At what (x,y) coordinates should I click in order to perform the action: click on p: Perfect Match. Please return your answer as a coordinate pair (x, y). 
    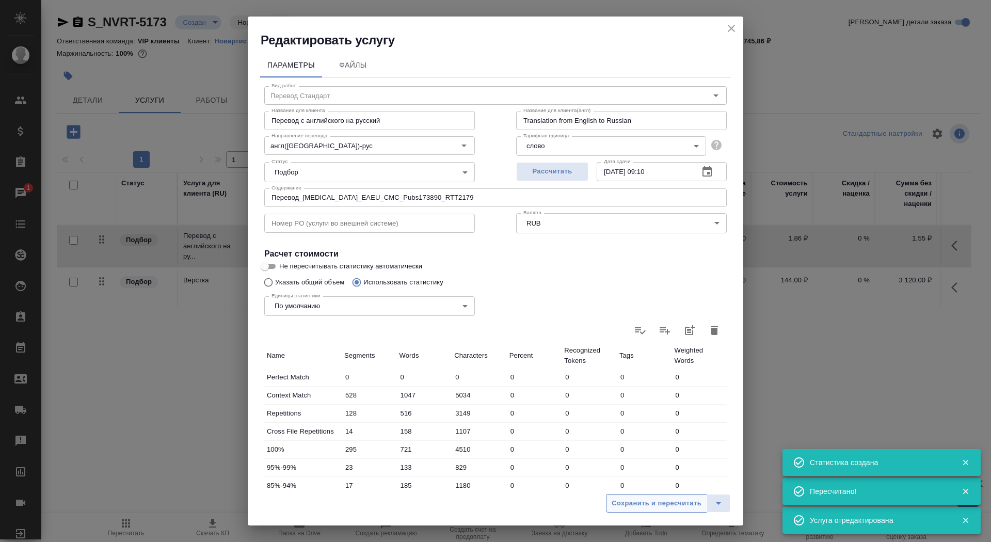
    Looking at the image, I should click on (303, 377).